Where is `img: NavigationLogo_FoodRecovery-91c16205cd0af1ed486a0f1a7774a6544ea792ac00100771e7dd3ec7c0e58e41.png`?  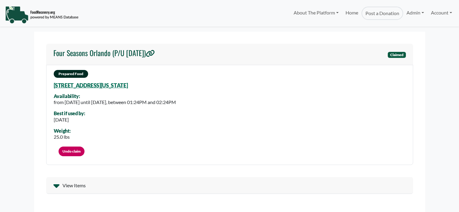
img: NavigationLogo_FoodRecovery-91c16205cd0af1ed486a0f1a7774a6544ea792ac00100771e7dd3ec7c0e58e41.png is located at coordinates (42, 15).